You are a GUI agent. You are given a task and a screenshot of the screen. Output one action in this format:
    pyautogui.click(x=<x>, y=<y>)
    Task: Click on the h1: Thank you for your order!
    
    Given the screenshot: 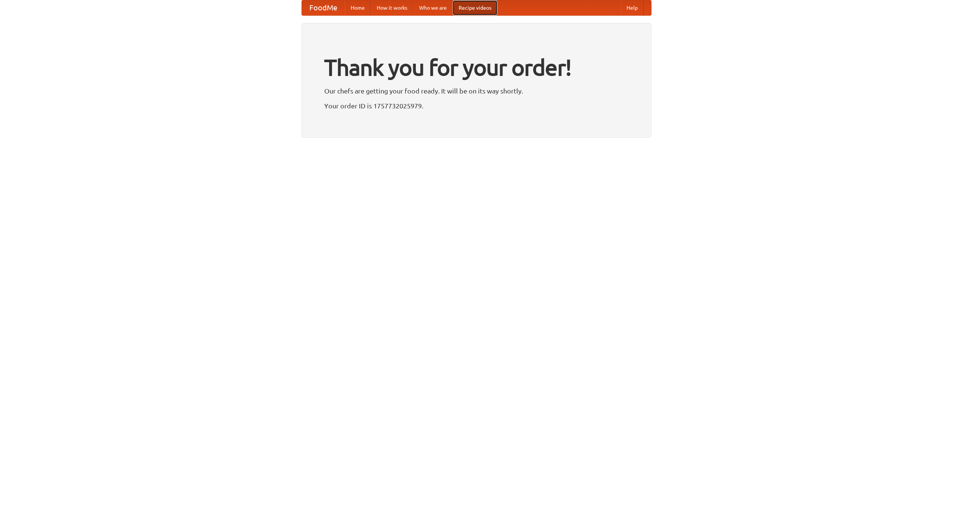 What is the action you would take?
    pyautogui.click(x=476, y=67)
    